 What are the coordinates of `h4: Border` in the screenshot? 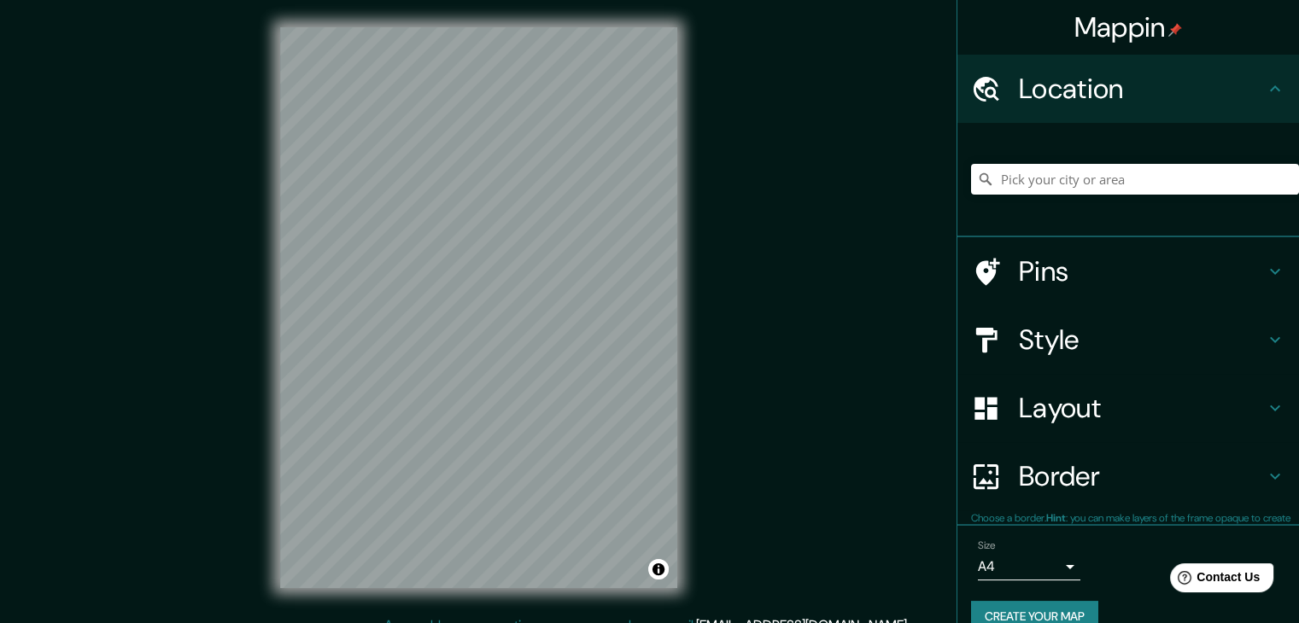 It's located at (1141, 476).